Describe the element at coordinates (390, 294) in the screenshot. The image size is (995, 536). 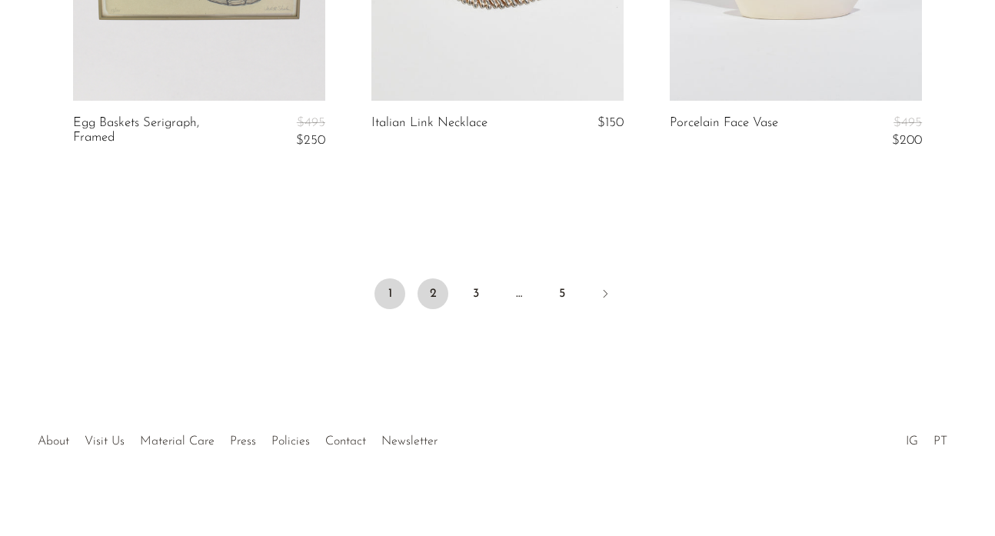
I see `span: 1` at that location.